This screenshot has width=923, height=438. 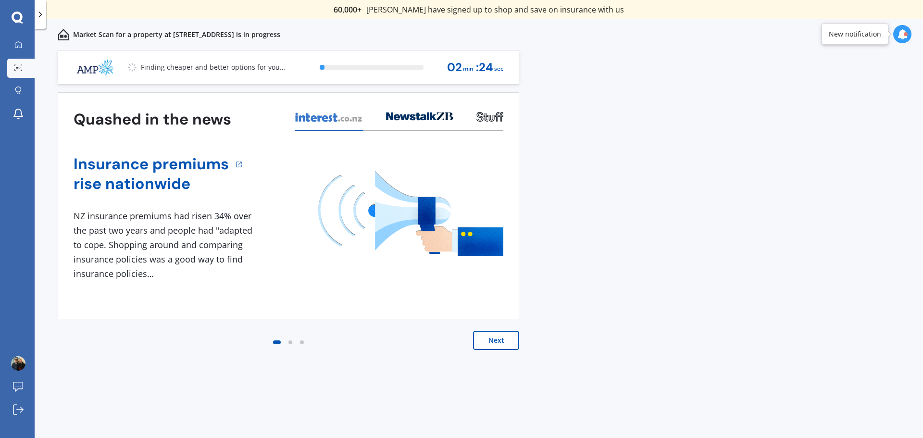 What do you see at coordinates (485, 67) in the screenshot?
I see `span: : 24` at bounding box center [485, 67].